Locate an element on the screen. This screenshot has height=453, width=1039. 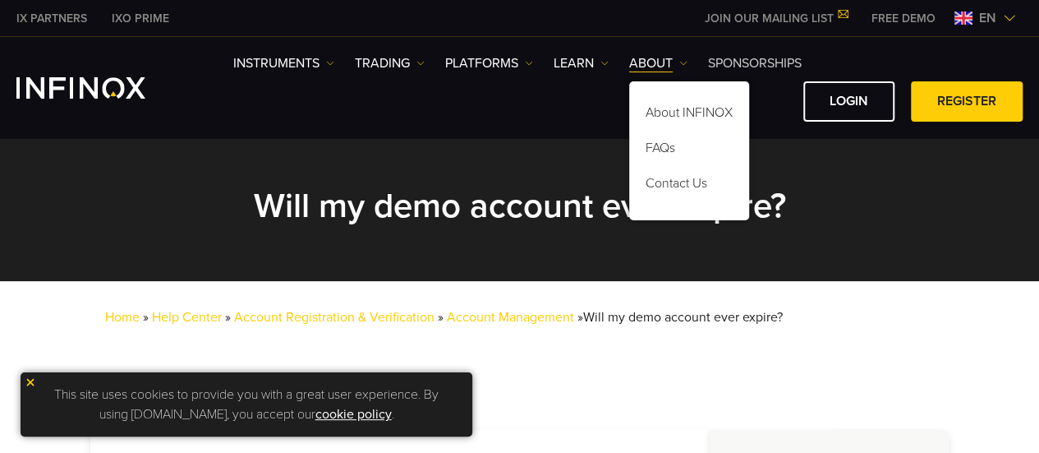
a: Help Center is located at coordinates (187, 317).